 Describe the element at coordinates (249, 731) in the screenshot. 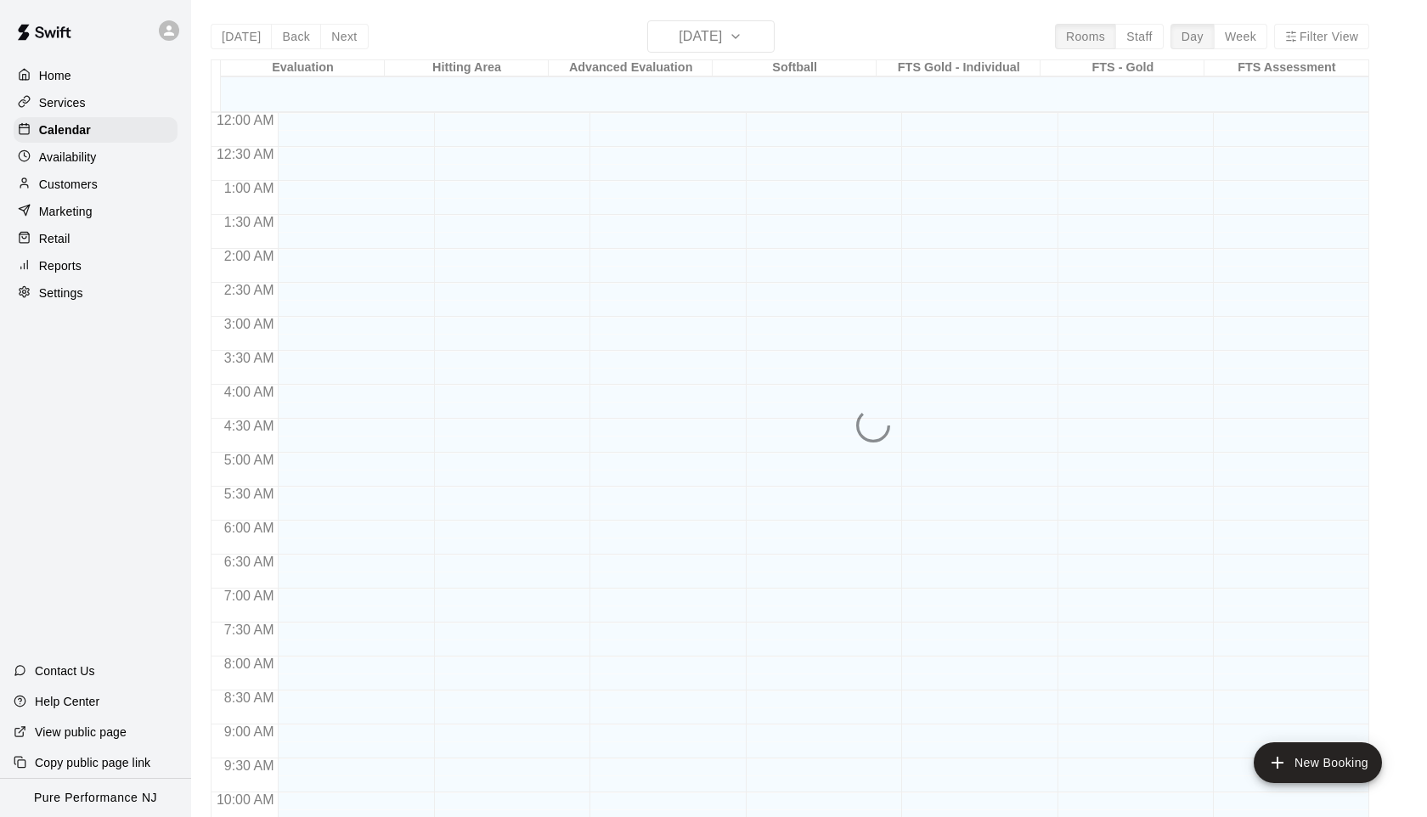

I see `span: 9:00 AM` at that location.